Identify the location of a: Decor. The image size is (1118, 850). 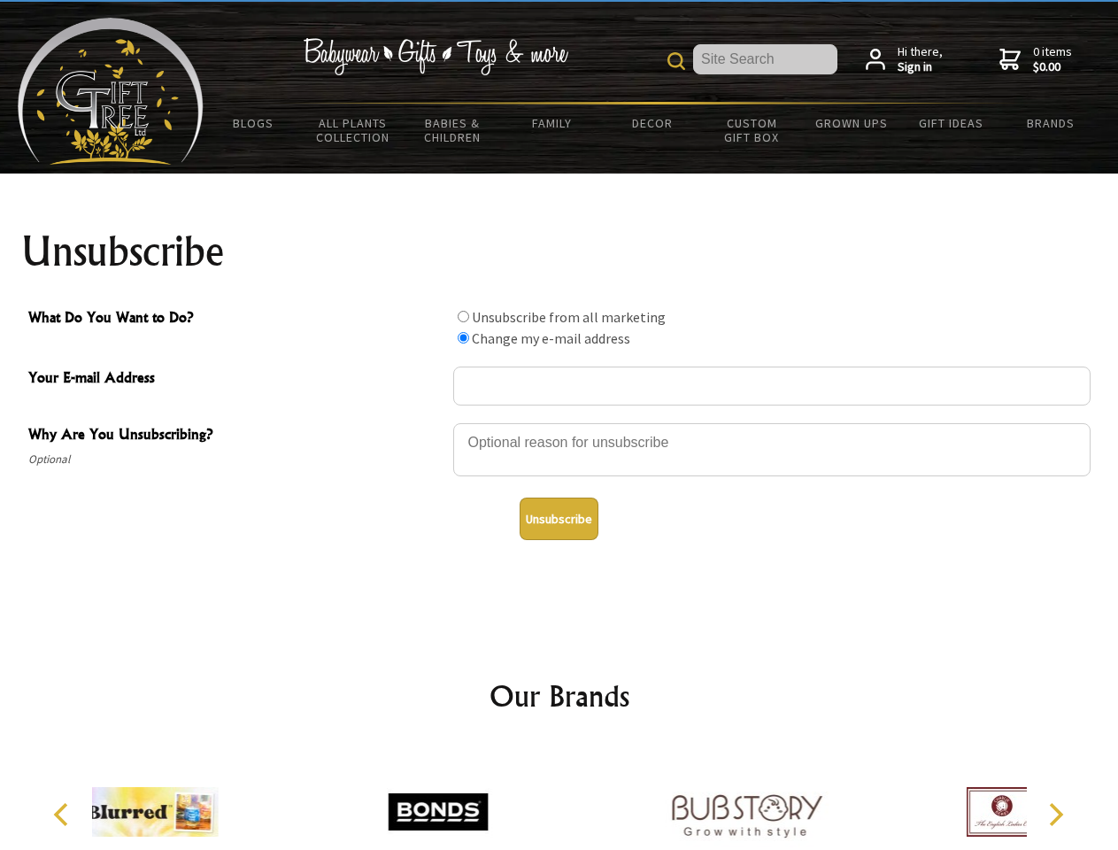
(651, 123).